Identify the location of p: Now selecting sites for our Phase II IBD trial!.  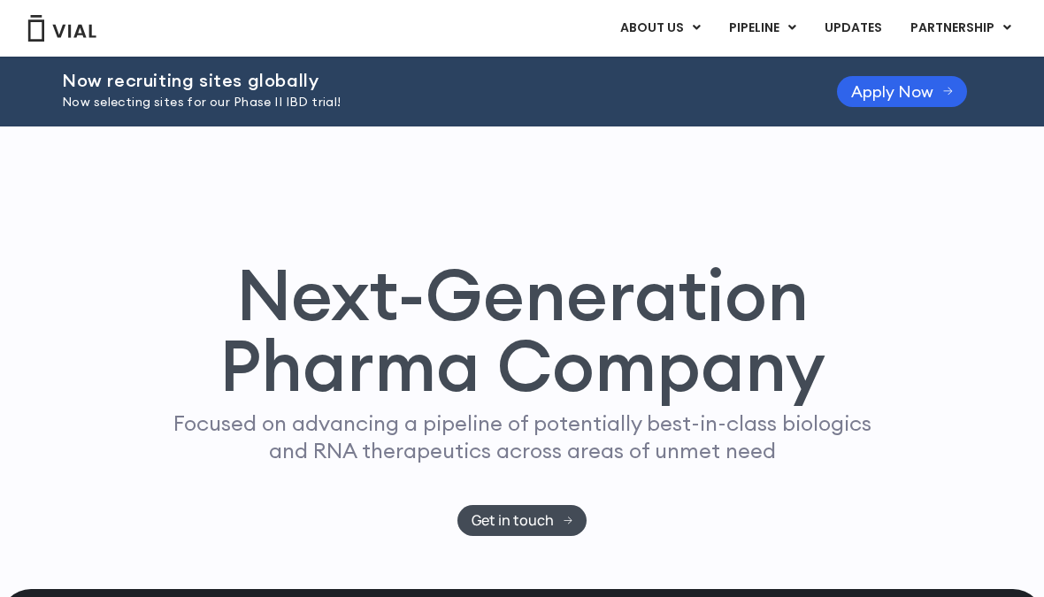
(427, 103).